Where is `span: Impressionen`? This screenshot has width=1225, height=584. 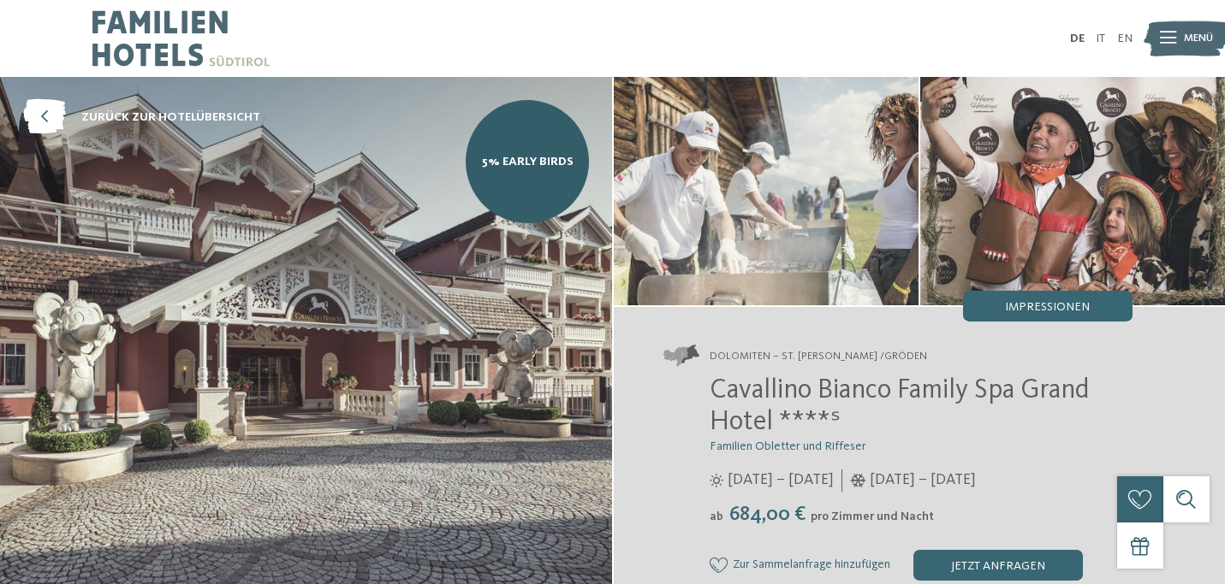
span: Impressionen is located at coordinates (1047, 307).